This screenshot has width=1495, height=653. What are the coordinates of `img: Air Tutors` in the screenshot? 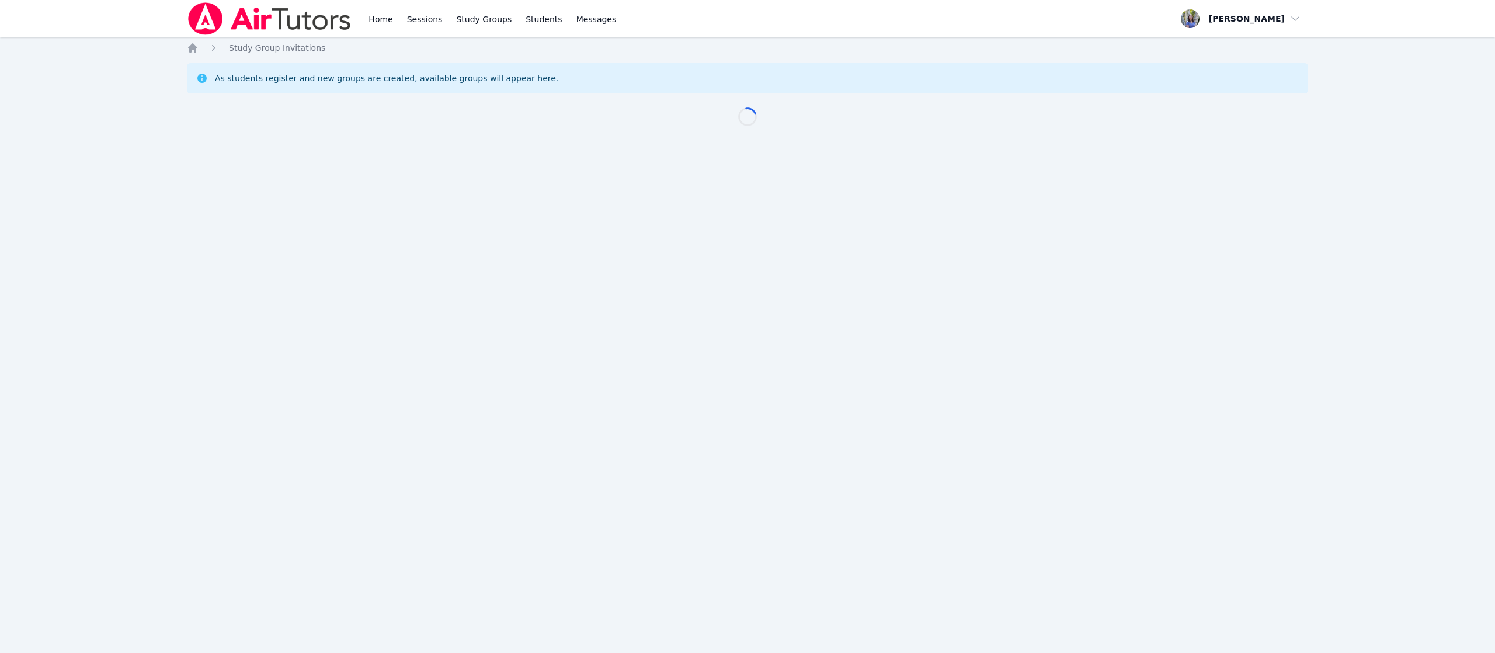 It's located at (269, 19).